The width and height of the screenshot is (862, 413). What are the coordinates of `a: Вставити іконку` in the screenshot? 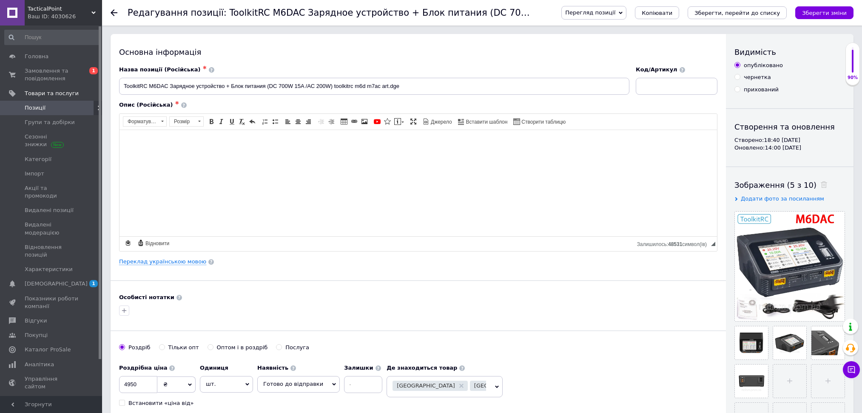 It's located at (387, 122).